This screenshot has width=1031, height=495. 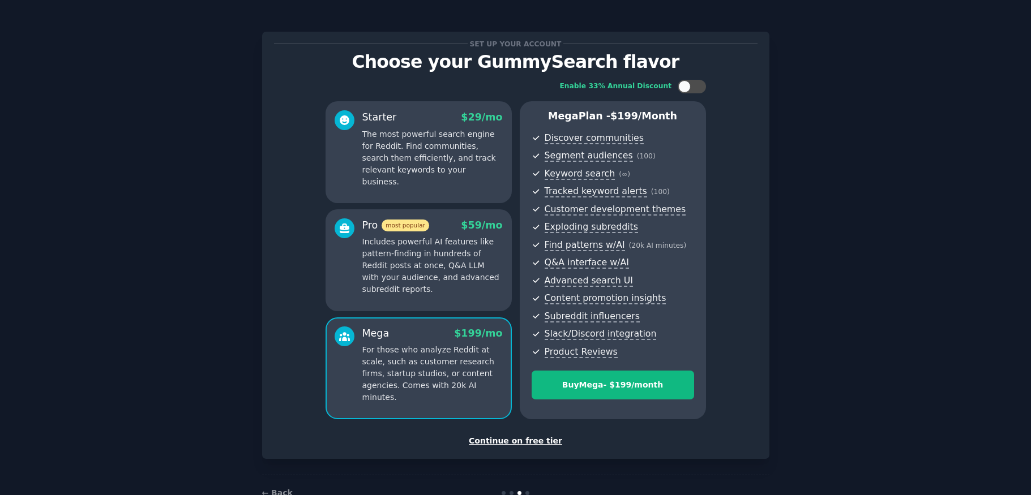 What do you see at coordinates (481, 225) in the screenshot?
I see `span: $ 59 /mo` at bounding box center [481, 225].